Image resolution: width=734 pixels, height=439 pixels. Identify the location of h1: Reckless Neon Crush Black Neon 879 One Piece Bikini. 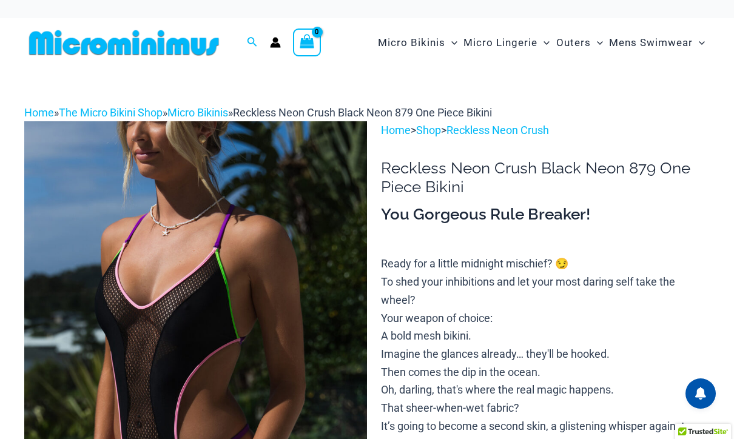
(545, 178).